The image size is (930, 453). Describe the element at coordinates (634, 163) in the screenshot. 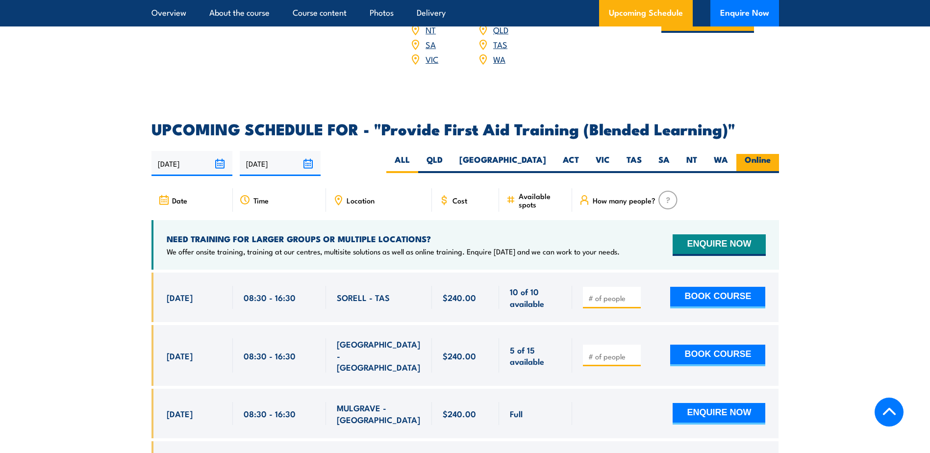

I see `label: TAS` at that location.